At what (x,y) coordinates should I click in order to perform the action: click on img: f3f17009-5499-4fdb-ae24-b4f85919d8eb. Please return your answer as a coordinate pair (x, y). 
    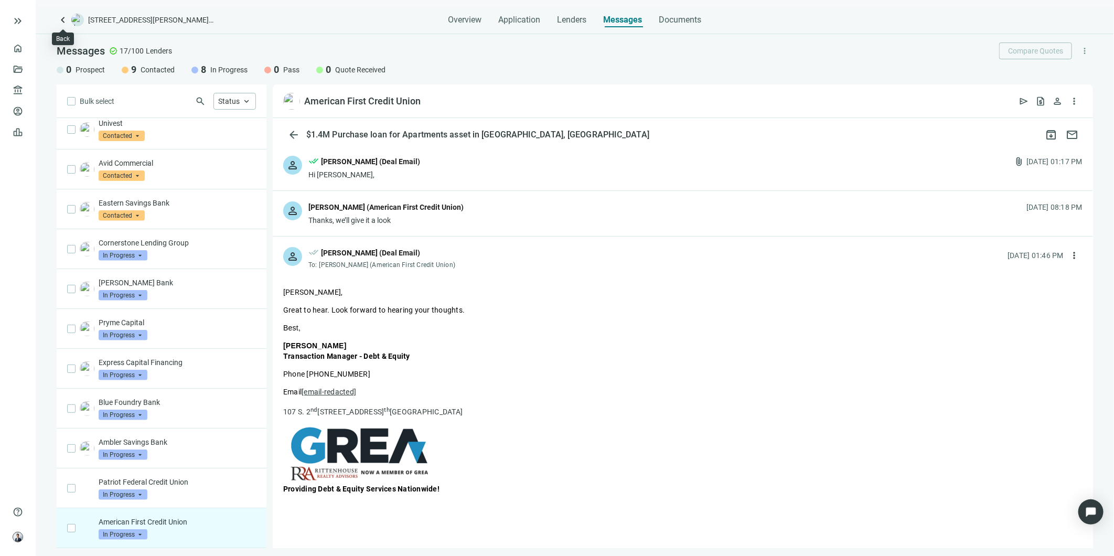
    Looking at the image, I should click on (87, 249).